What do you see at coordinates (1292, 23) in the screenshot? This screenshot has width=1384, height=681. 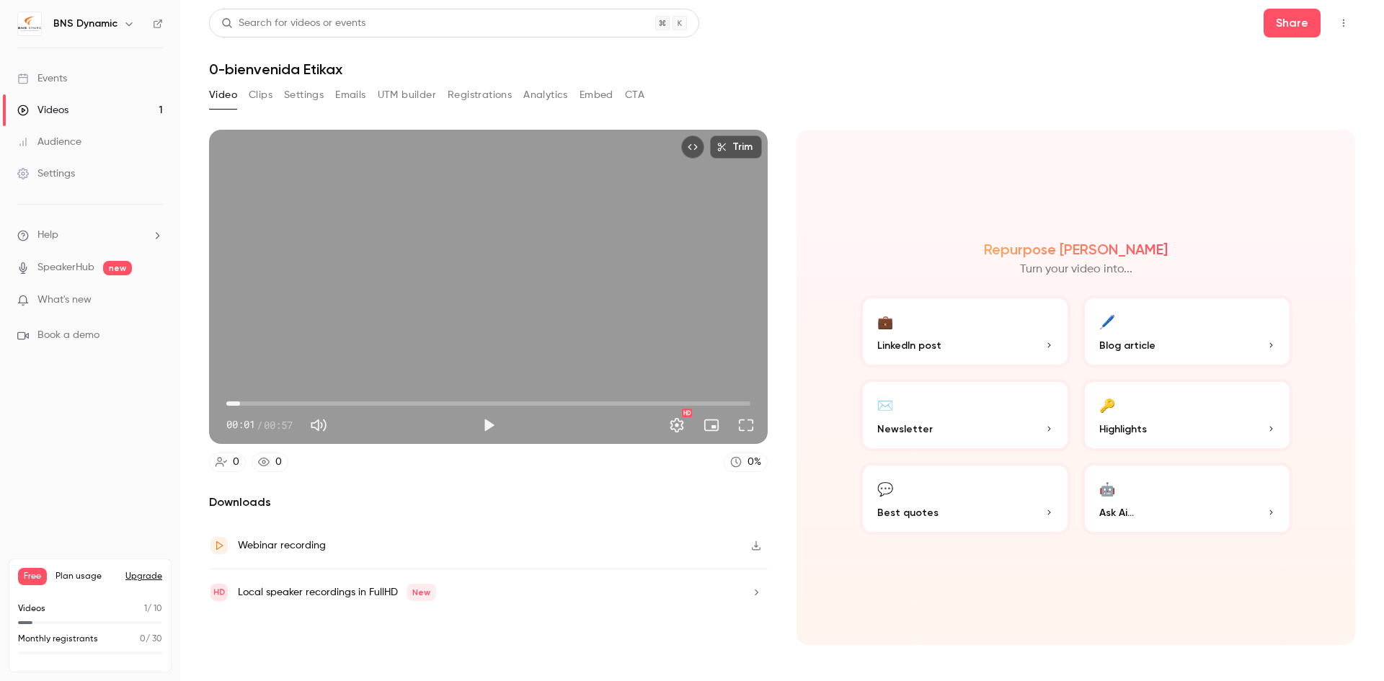 I see `button: Share` at bounding box center [1292, 23].